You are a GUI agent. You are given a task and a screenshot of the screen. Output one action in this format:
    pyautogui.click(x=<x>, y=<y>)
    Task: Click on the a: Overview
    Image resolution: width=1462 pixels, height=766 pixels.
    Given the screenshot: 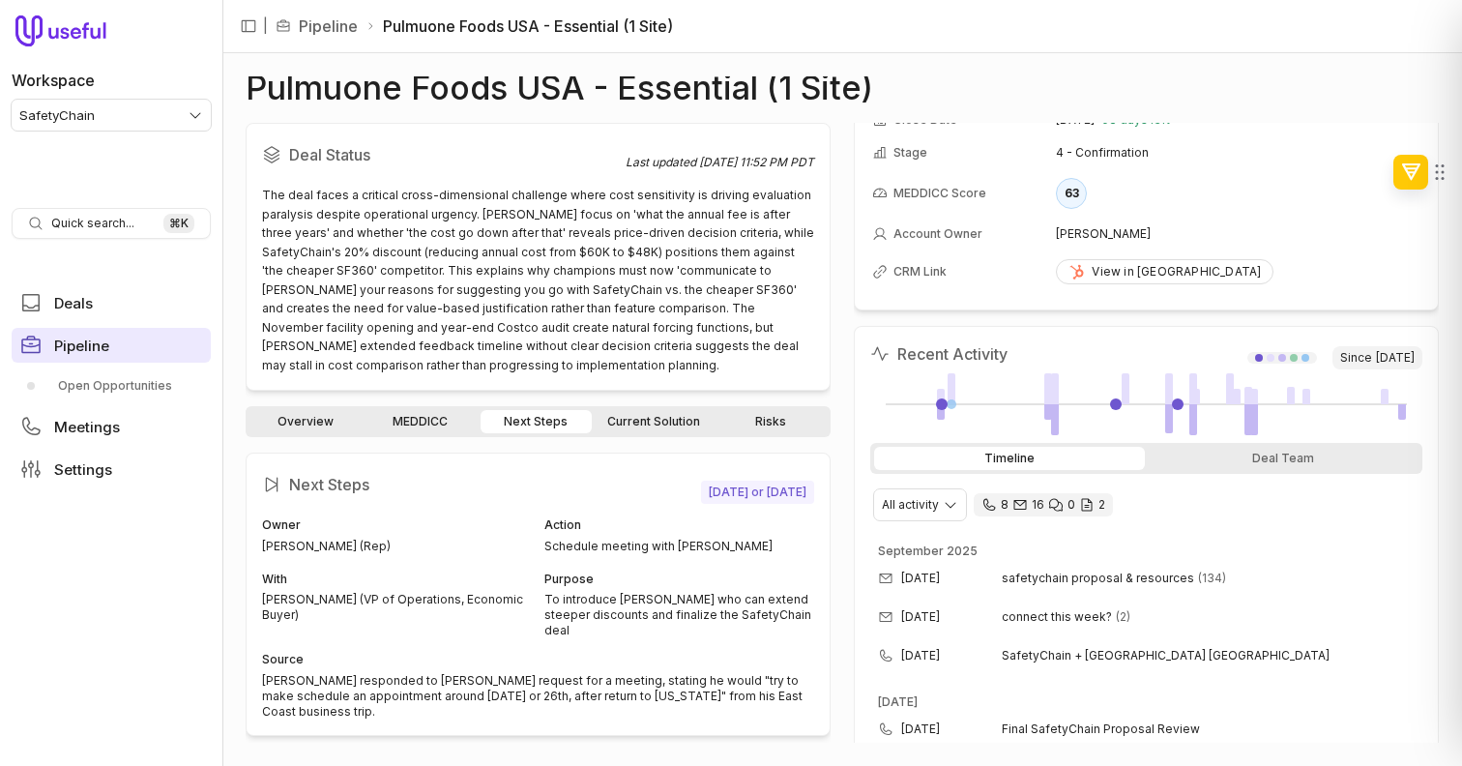 What is the action you would take?
    pyautogui.click(x=304, y=421)
    